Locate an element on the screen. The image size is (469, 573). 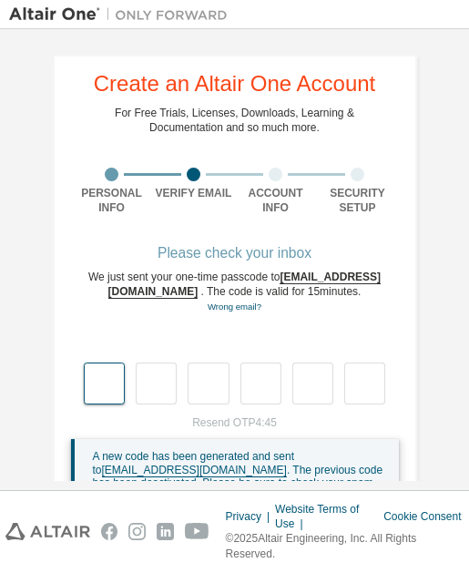
img: youtube.svg is located at coordinates (197, 531).